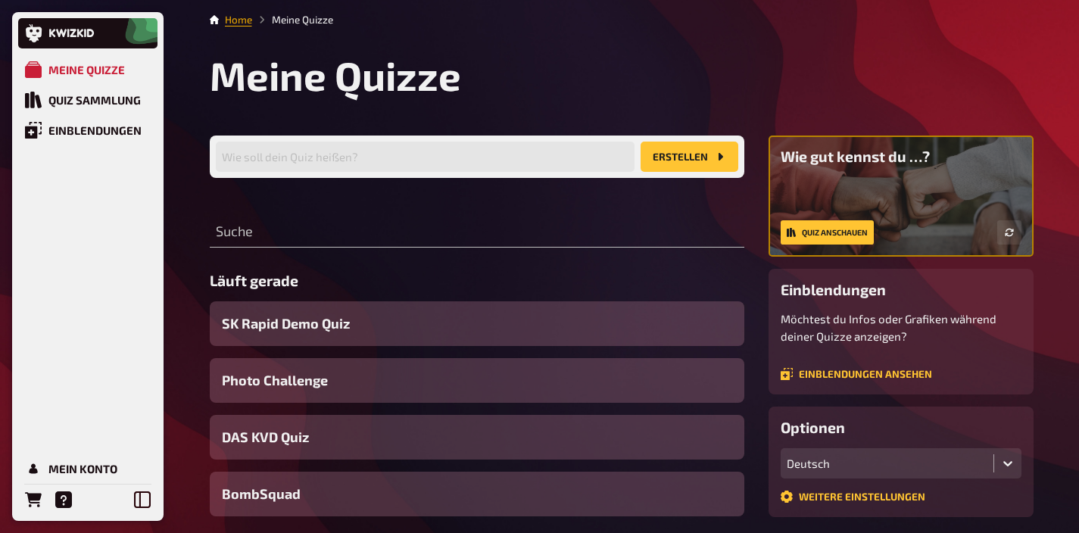 This screenshot has width=1079, height=533. What do you see at coordinates (425, 157) in the screenshot?
I see `input: Wie soll dein Quiz heißen?` at bounding box center [425, 157].